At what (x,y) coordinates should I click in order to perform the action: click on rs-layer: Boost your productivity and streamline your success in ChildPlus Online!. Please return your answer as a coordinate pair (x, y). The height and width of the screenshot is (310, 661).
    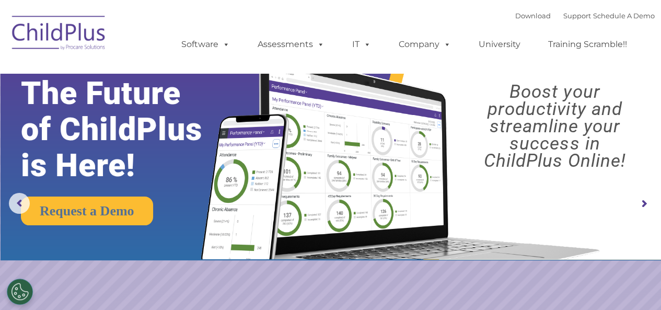
    Looking at the image, I should click on (554, 126).